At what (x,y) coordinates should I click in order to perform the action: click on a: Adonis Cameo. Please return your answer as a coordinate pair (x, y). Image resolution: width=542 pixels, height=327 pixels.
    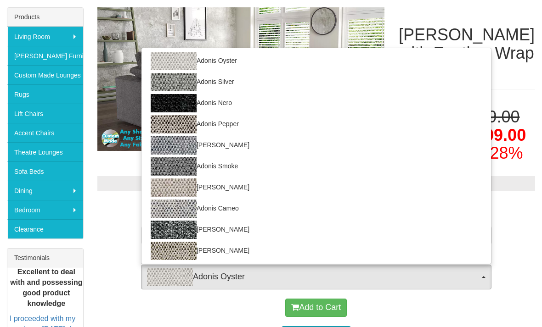
    Looking at the image, I should click on (316, 209).